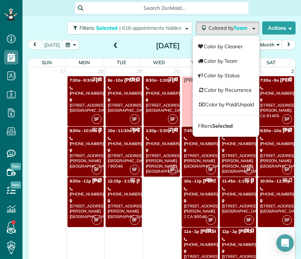 The height and width of the screenshot is (259, 301). I want to click on a: Color by Status, so click(226, 75).